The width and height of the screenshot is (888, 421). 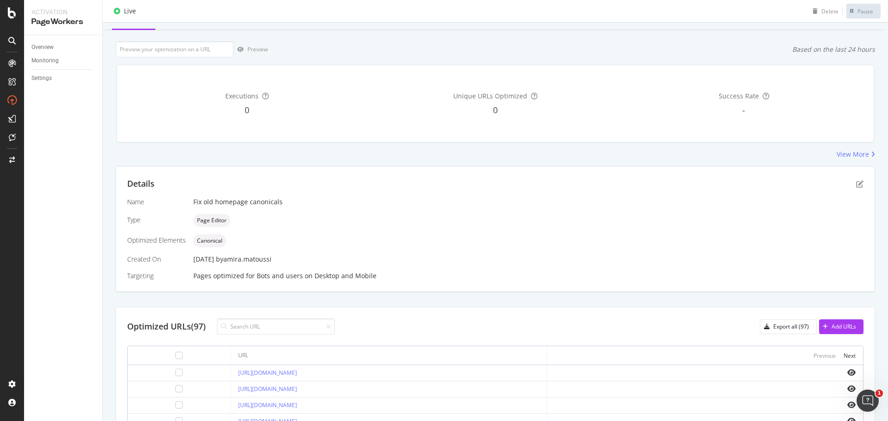 What do you see at coordinates (244, 260) in the screenshot?
I see `div: by amira.matoussi` at bounding box center [244, 260].